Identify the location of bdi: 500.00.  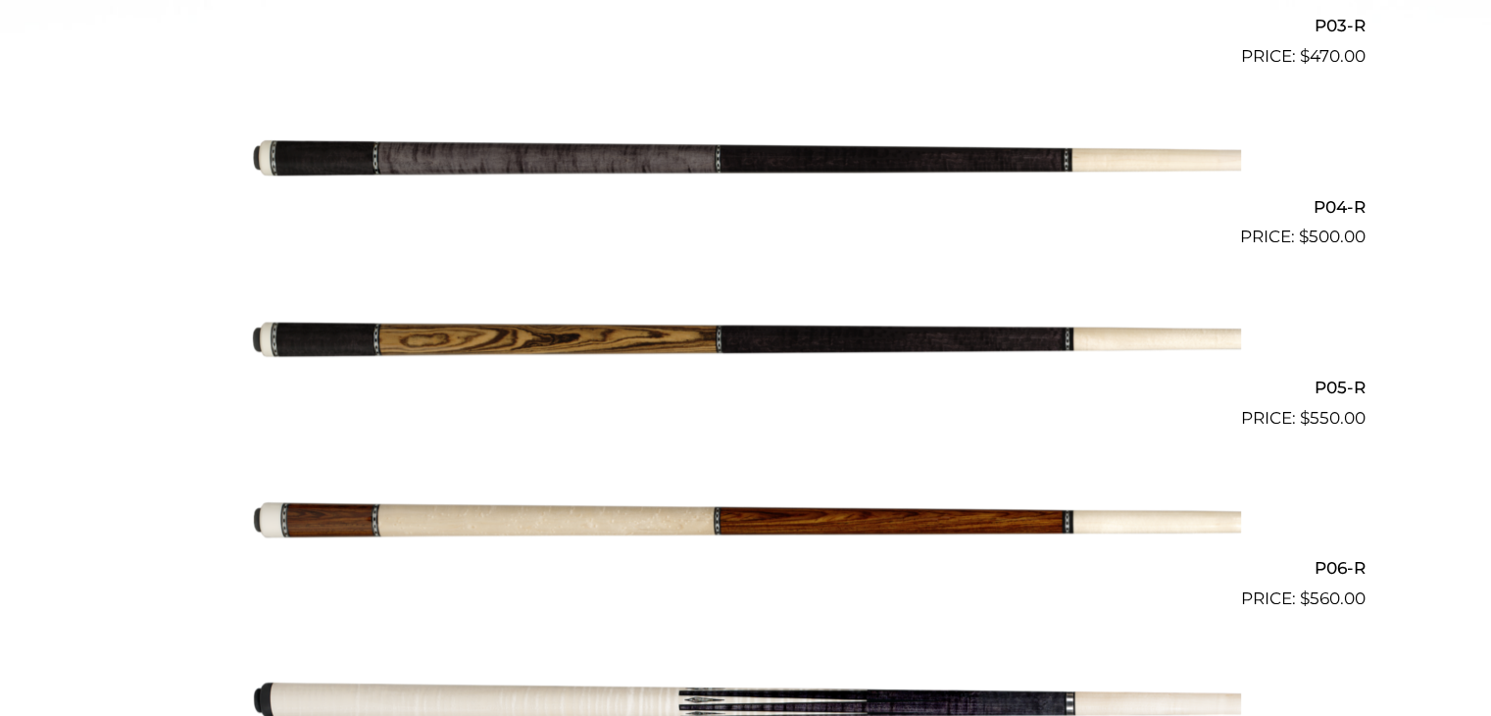
(1332, 236).